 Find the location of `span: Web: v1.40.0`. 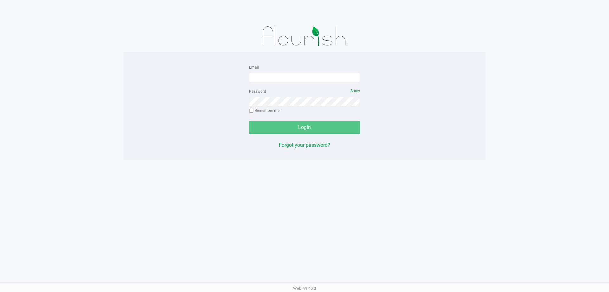

span: Web: v1.40.0 is located at coordinates (305, 288).